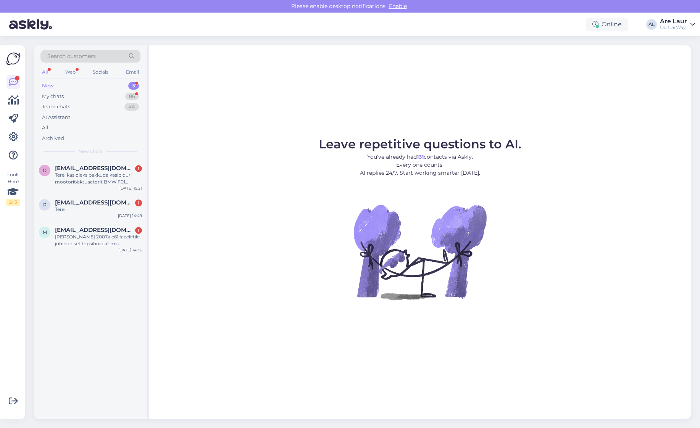 This screenshot has height=428, width=700. What do you see at coordinates (13, 189) in the screenshot?
I see `div: Look Here` at bounding box center [13, 189].